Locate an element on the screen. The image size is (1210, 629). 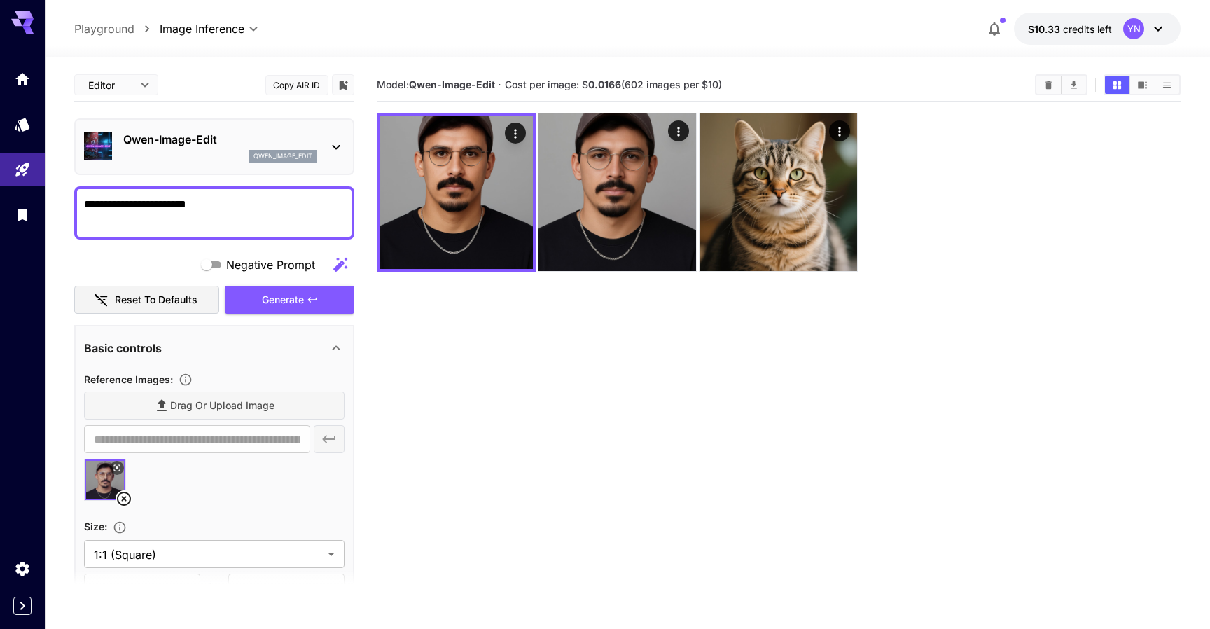
div: Qwen-Image-Editqwen_image_edit is located at coordinates (214, 146).